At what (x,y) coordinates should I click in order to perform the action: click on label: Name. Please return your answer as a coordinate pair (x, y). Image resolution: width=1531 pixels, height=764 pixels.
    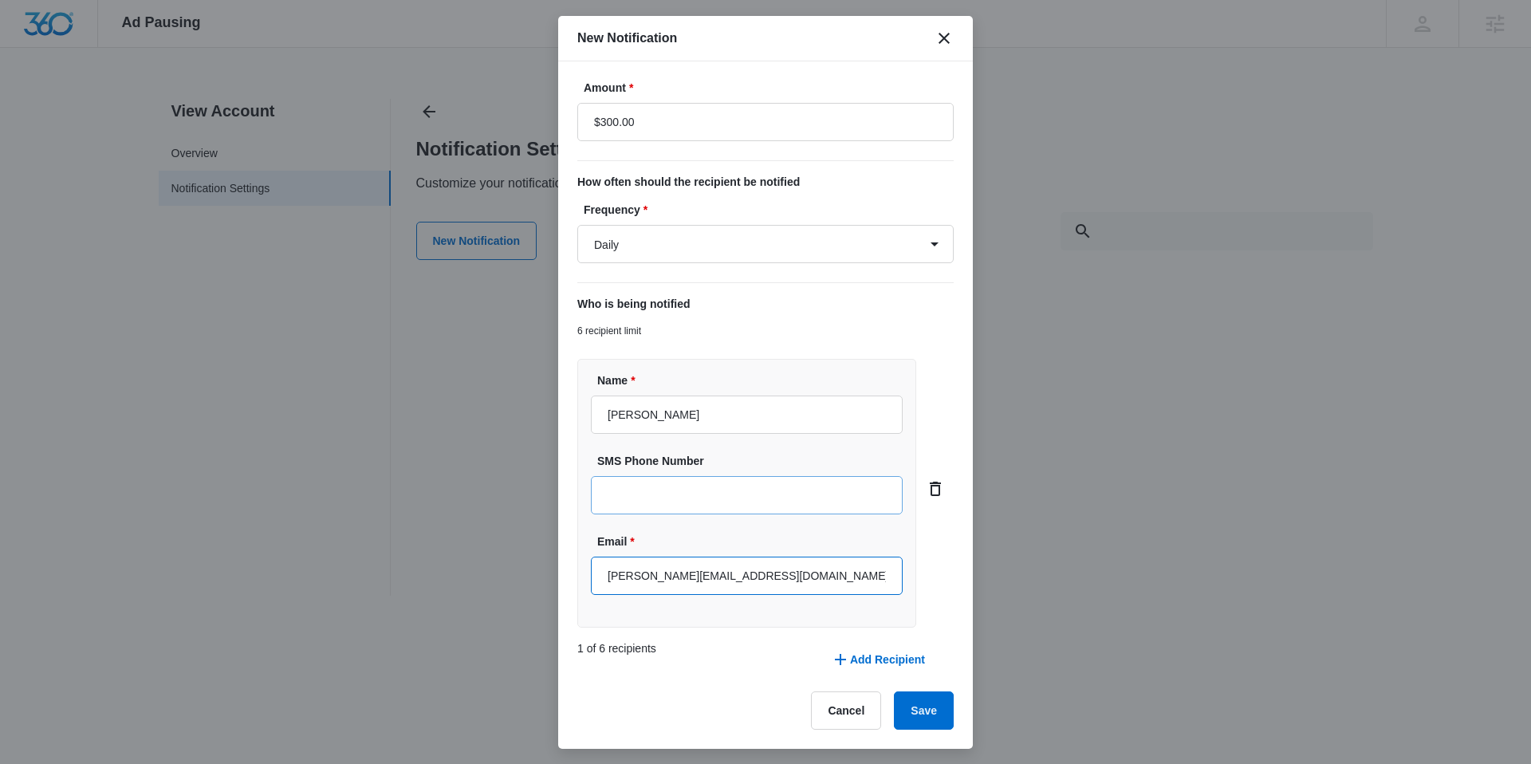
    Looking at the image, I should click on (753, 380).